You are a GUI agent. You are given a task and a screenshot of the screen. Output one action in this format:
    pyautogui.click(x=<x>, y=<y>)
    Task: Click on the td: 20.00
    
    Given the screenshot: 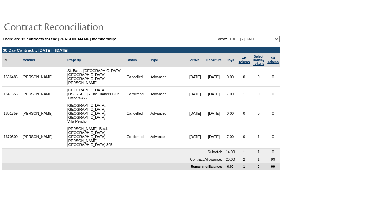 What is the action you would take?
    pyautogui.click(x=230, y=159)
    